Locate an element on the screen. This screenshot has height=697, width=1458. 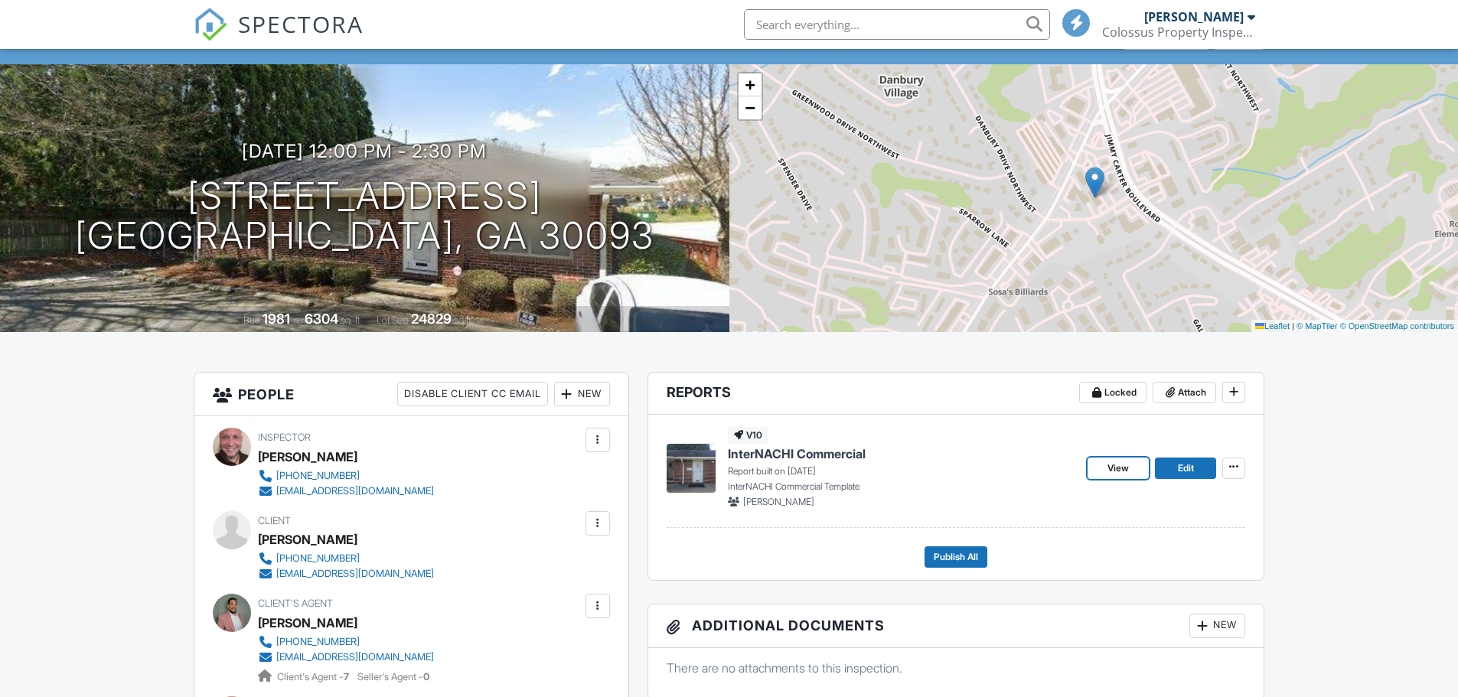
img: The Best Home Inspection Software - Spectora is located at coordinates (210, 24).